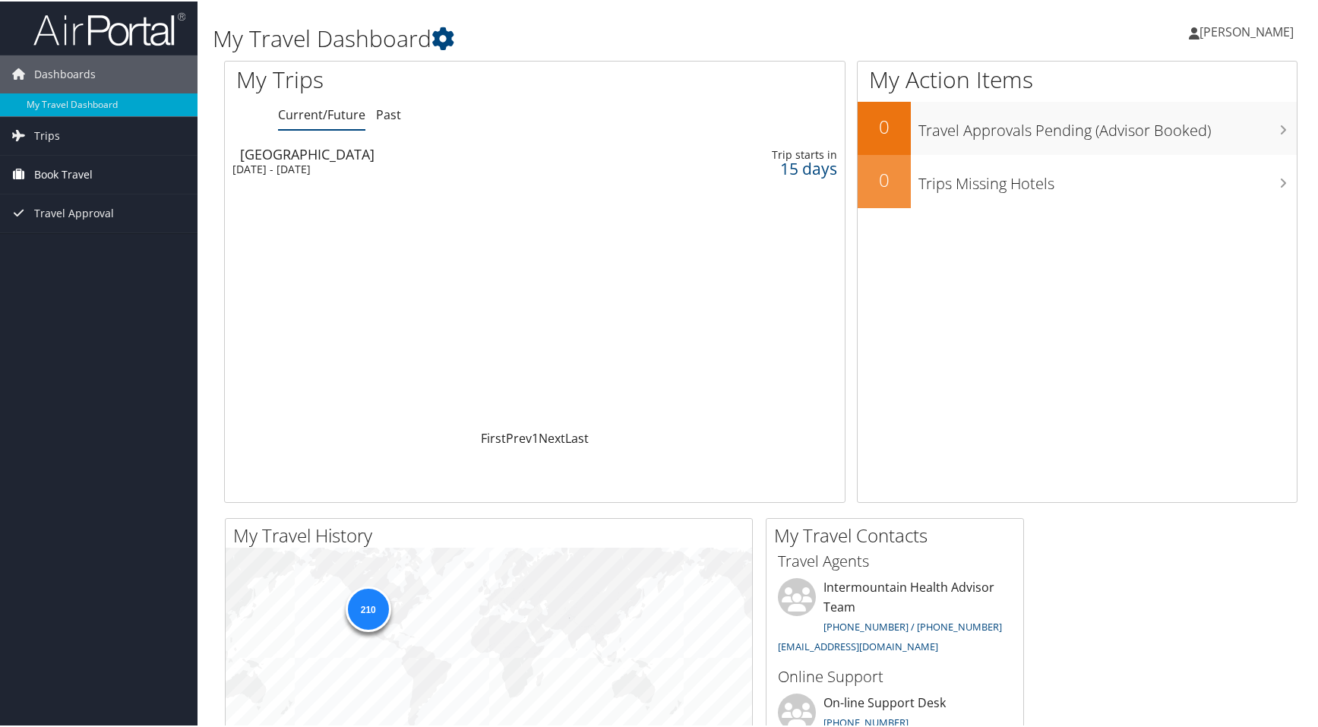 The width and height of the screenshot is (1318, 727). Describe the element at coordinates (535, 437) in the screenshot. I see `a: 1` at that location.